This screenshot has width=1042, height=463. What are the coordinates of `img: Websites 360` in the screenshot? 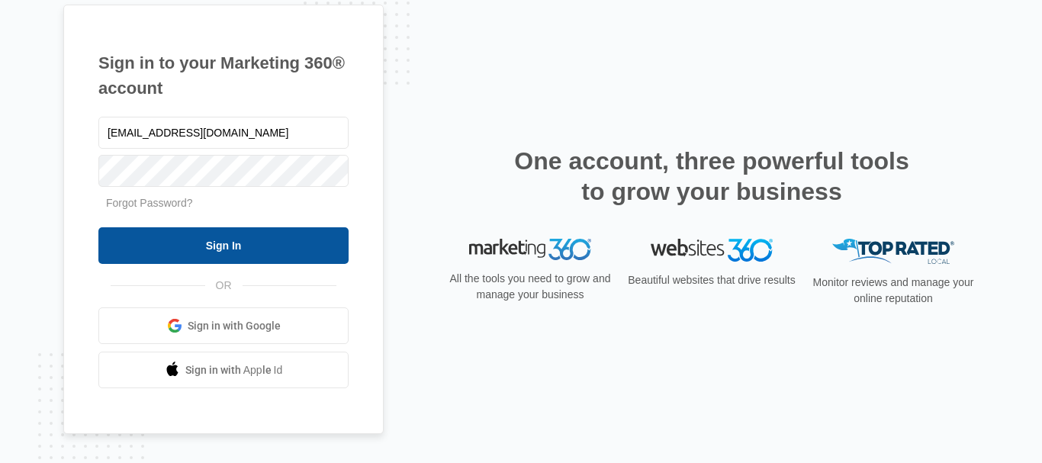 It's located at (711, 249).